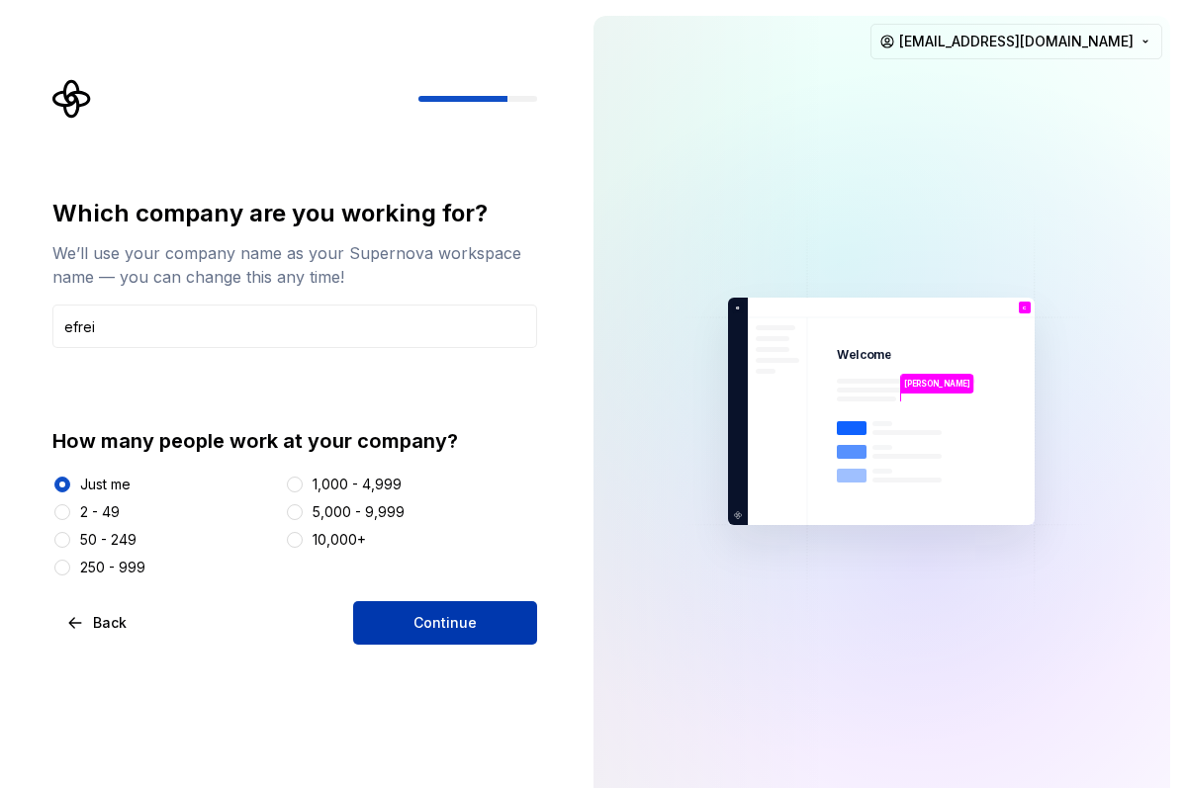 The height and width of the screenshot is (788, 1186). I want to click on span: Back, so click(110, 623).